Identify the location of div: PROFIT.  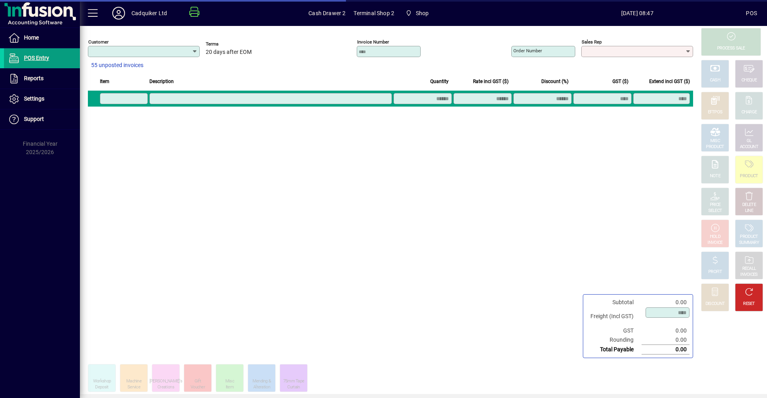
(715, 272).